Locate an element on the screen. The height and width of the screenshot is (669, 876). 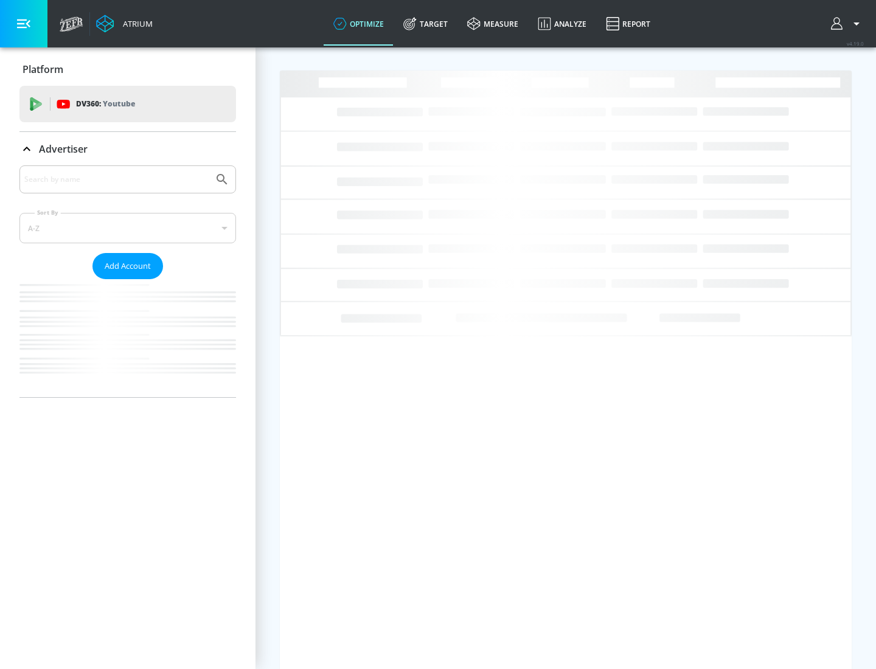
button: Add Account is located at coordinates (128, 266).